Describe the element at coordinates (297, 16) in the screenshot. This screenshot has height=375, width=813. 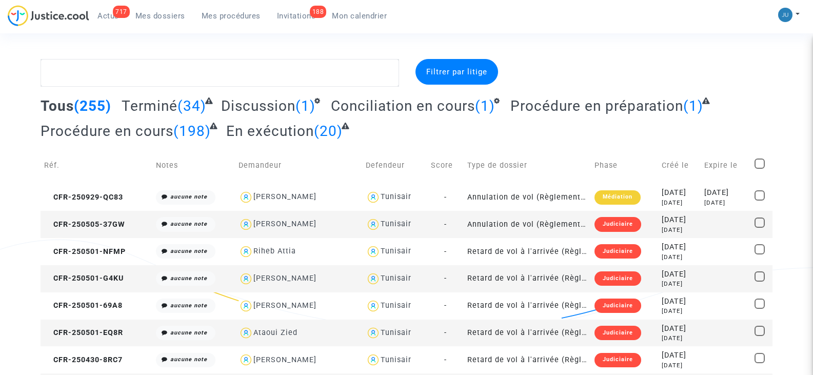
I see `span: Invitations` at that location.